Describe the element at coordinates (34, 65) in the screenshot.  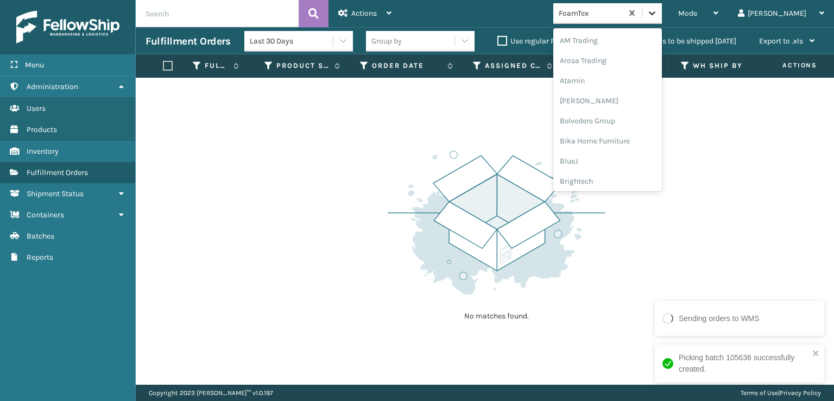
I see `span: Menu` at that location.